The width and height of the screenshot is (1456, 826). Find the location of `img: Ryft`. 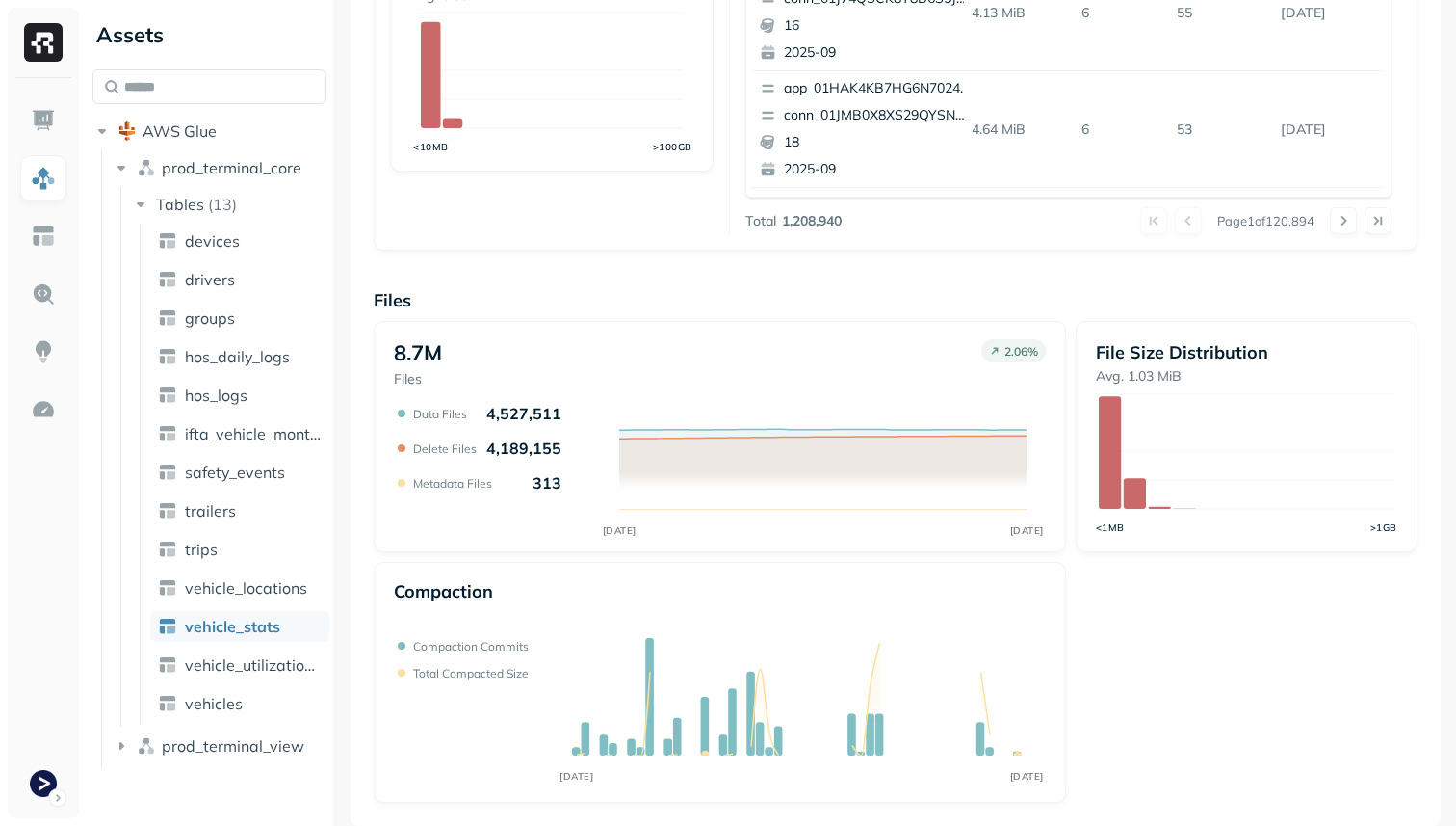

img: Ryft is located at coordinates (43, 42).